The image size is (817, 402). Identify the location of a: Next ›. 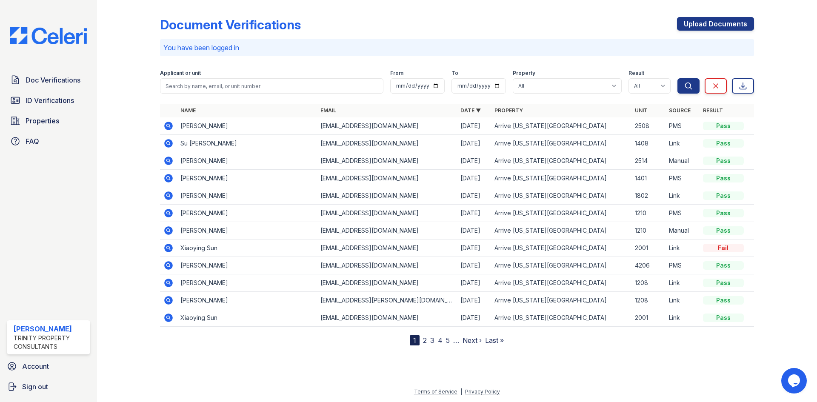
(472, 341).